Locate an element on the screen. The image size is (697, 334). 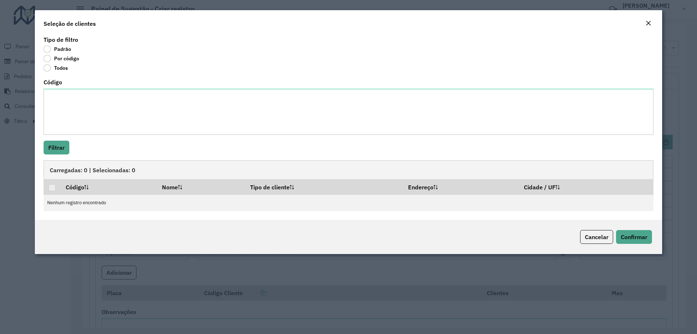
button: Cancelar is located at coordinates (597, 237).